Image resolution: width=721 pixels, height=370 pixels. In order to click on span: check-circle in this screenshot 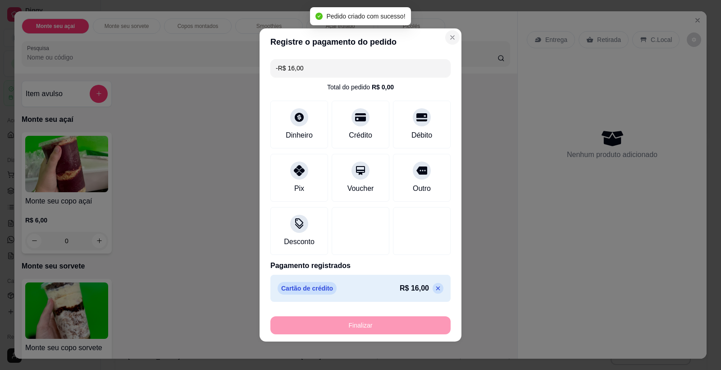, I will do `click(319, 16)`.